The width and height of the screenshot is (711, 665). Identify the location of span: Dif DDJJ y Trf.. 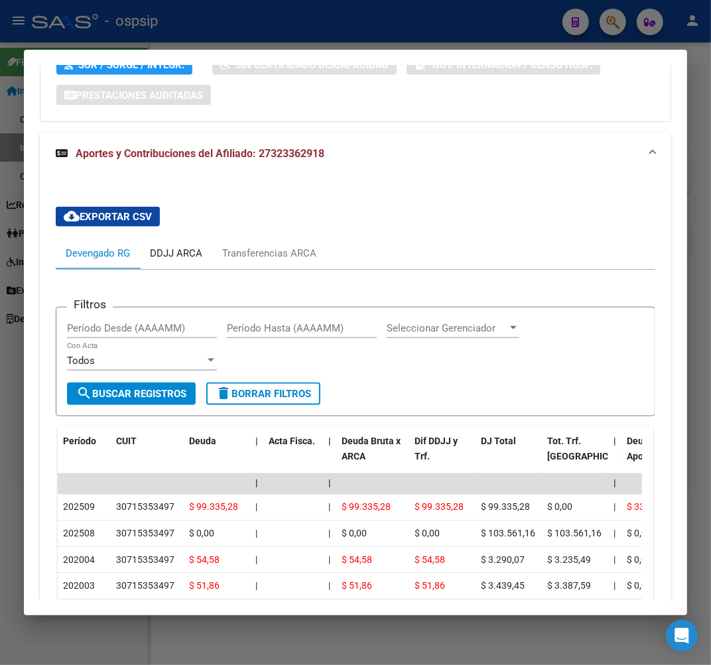
(436, 448).